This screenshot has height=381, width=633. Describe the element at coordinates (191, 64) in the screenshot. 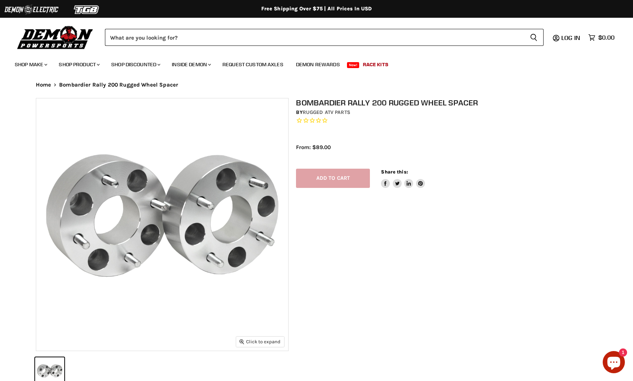

I see `a: Inside Demon` at that location.